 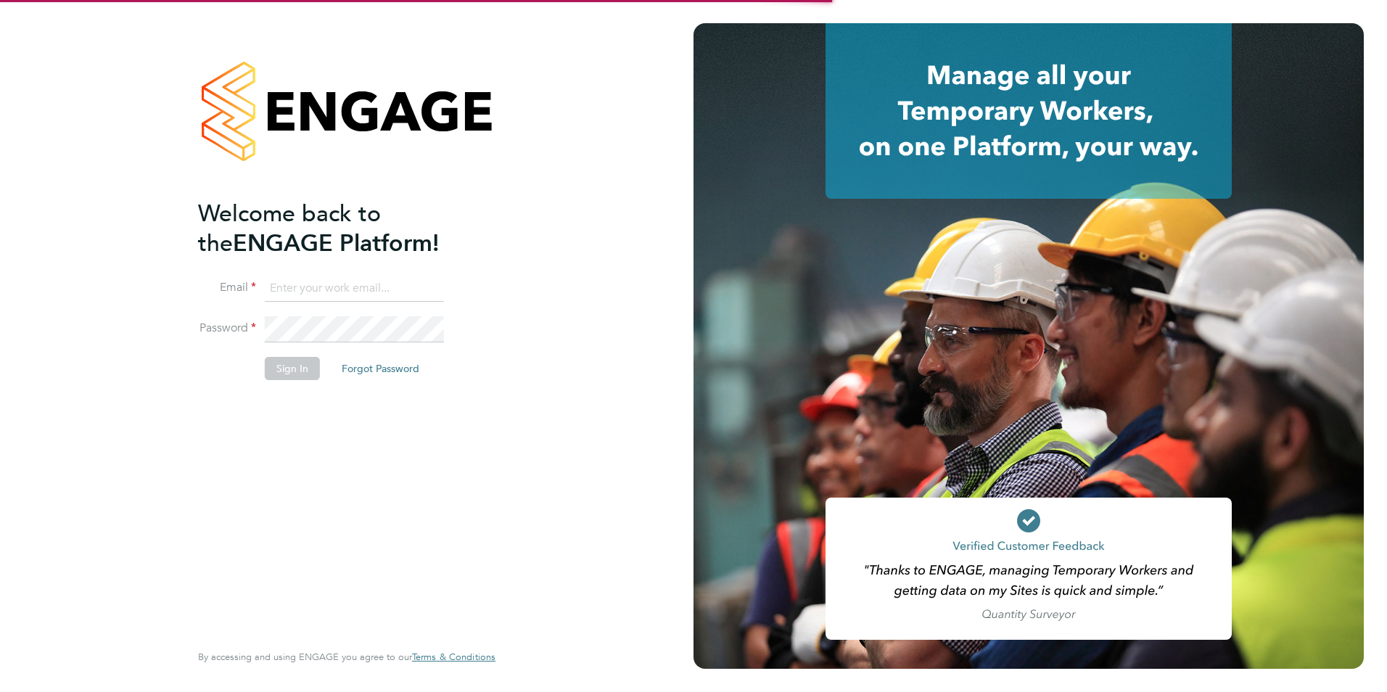 What do you see at coordinates (453, 656) in the screenshot?
I see `span: Terms & Conditions` at bounding box center [453, 656].